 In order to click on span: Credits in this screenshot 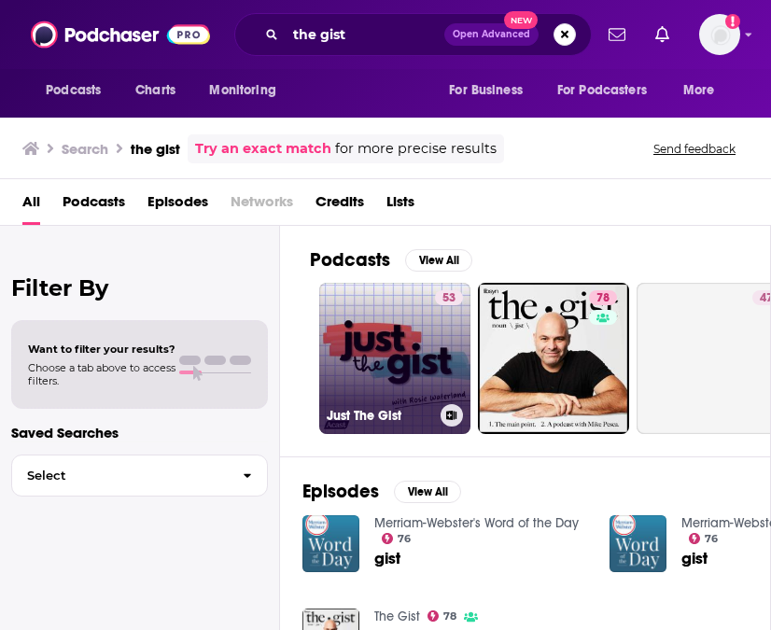, I will do `click(340, 205)`.